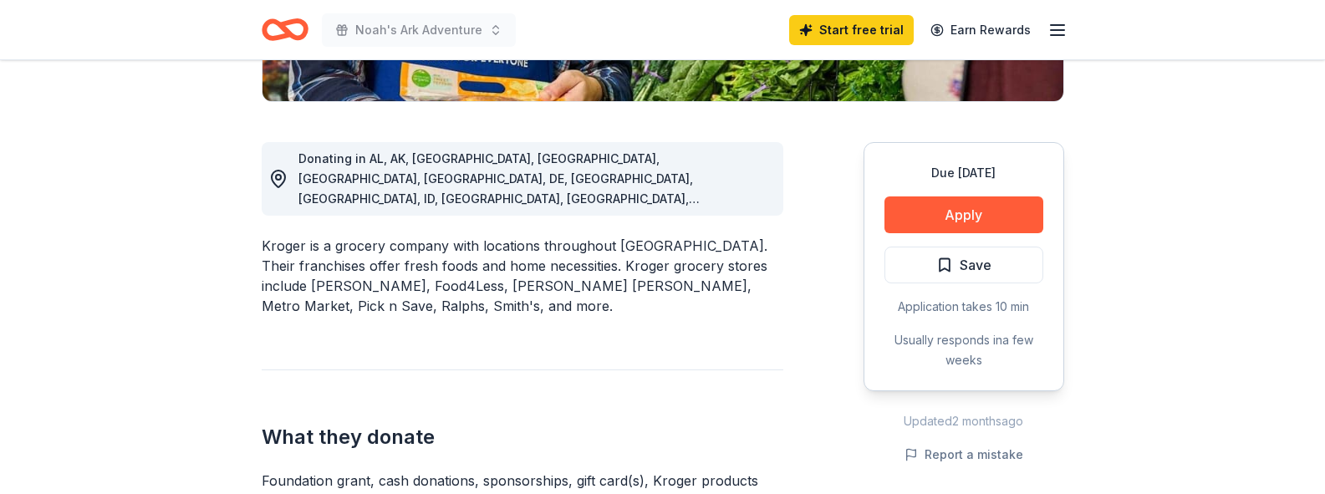 This screenshot has height=494, width=1325. I want to click on div: Updated 2 months ago, so click(964, 421).